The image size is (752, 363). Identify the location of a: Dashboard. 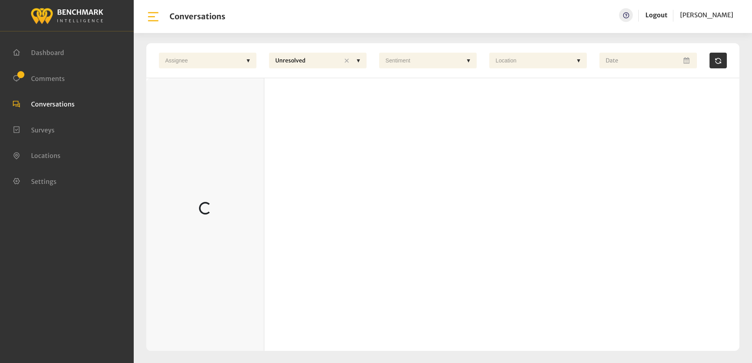
(38, 52).